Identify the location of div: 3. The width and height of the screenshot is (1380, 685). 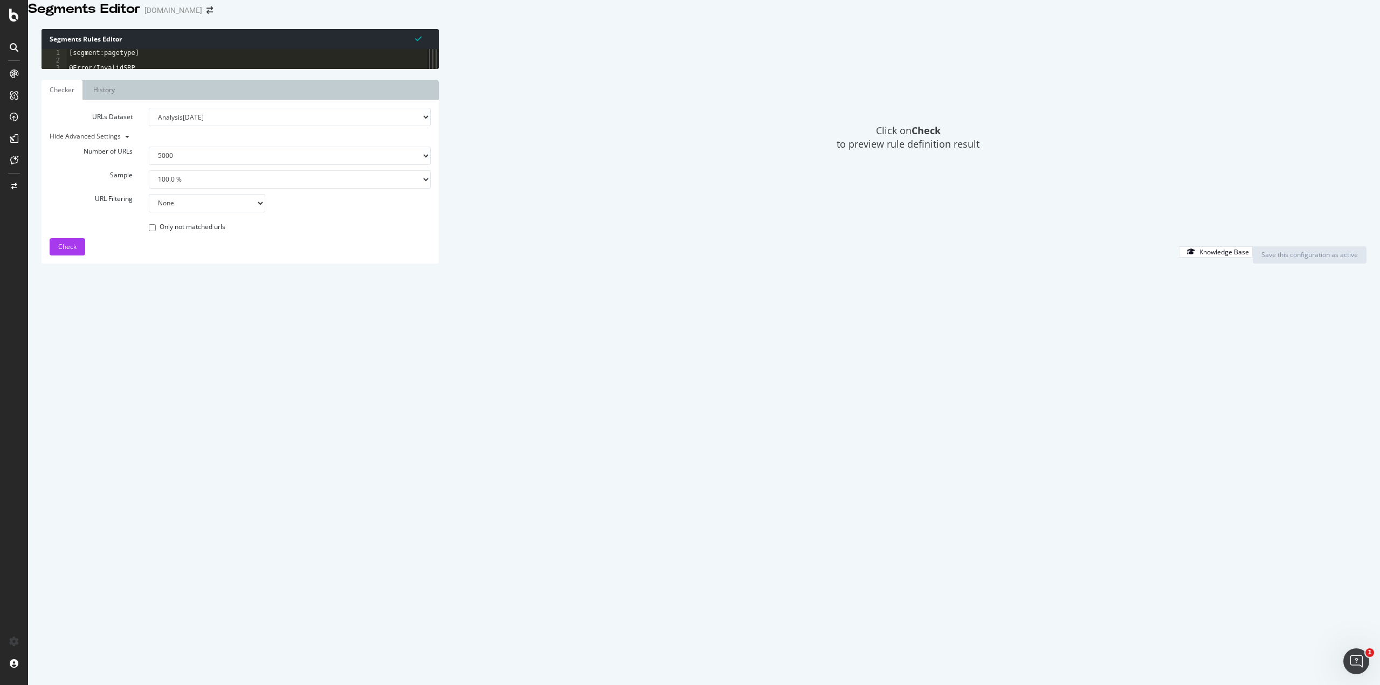
(54, 68).